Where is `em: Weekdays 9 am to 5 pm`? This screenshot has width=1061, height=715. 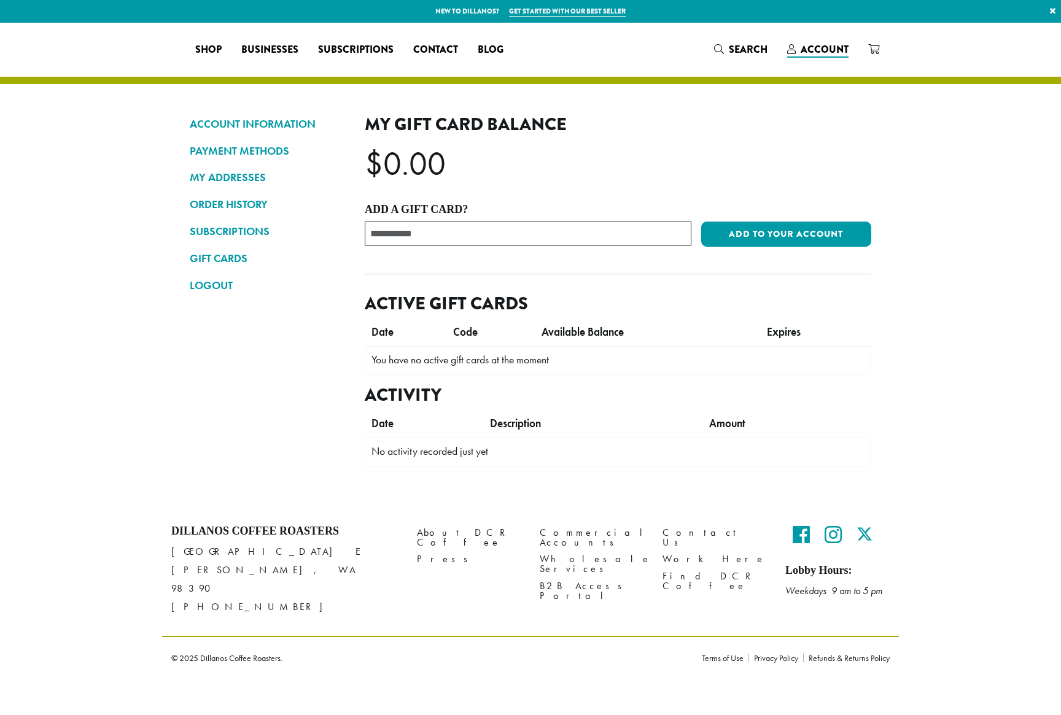
em: Weekdays 9 am to 5 pm is located at coordinates (833, 590).